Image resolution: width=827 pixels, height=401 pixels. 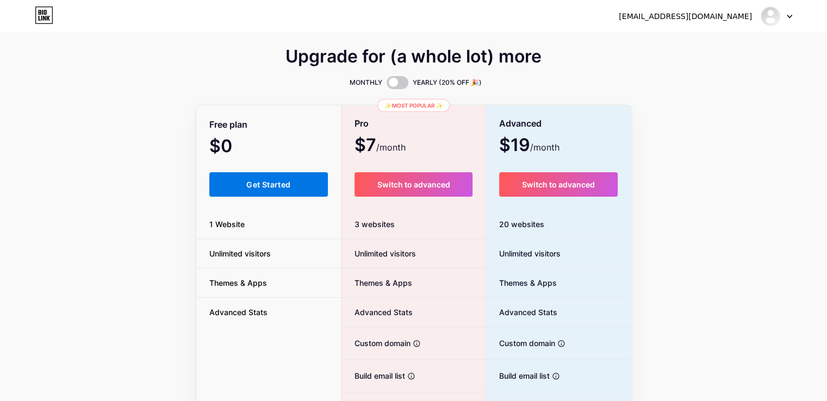 I want to click on span: Get Started, so click(x=268, y=184).